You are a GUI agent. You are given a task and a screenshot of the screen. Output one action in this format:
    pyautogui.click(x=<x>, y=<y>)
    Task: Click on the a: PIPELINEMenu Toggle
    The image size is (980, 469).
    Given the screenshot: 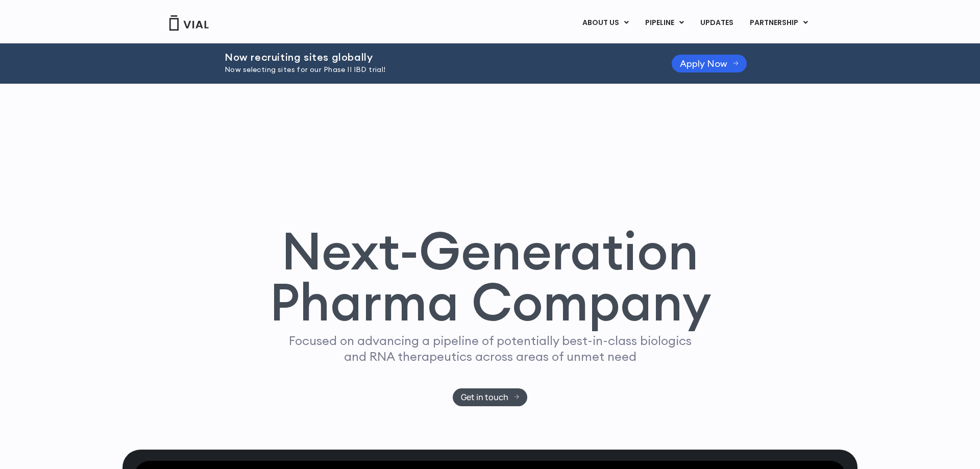 What is the action you would take?
    pyautogui.click(x=664, y=23)
    